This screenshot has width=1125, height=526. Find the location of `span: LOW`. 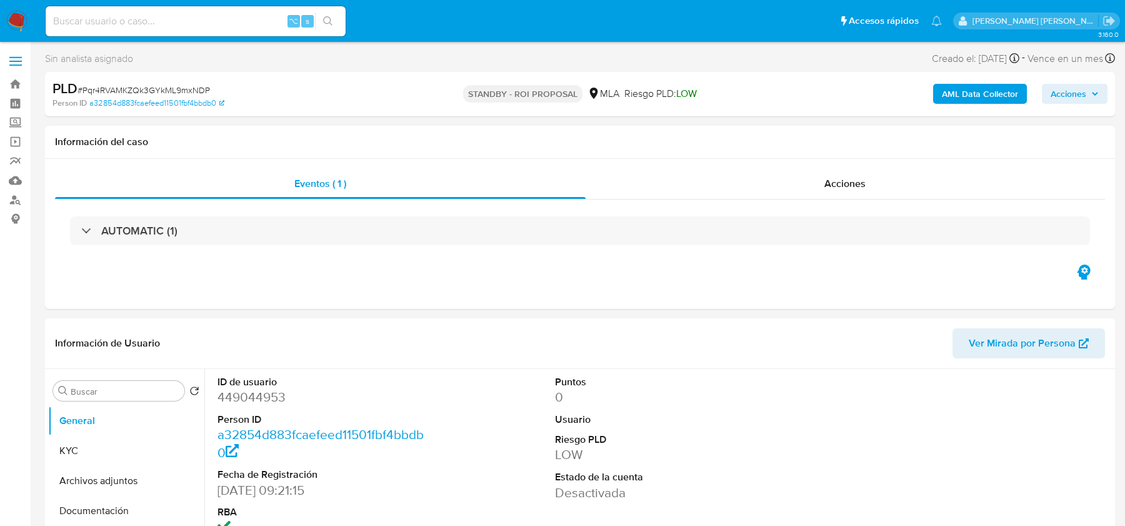

span: LOW is located at coordinates (686, 93).